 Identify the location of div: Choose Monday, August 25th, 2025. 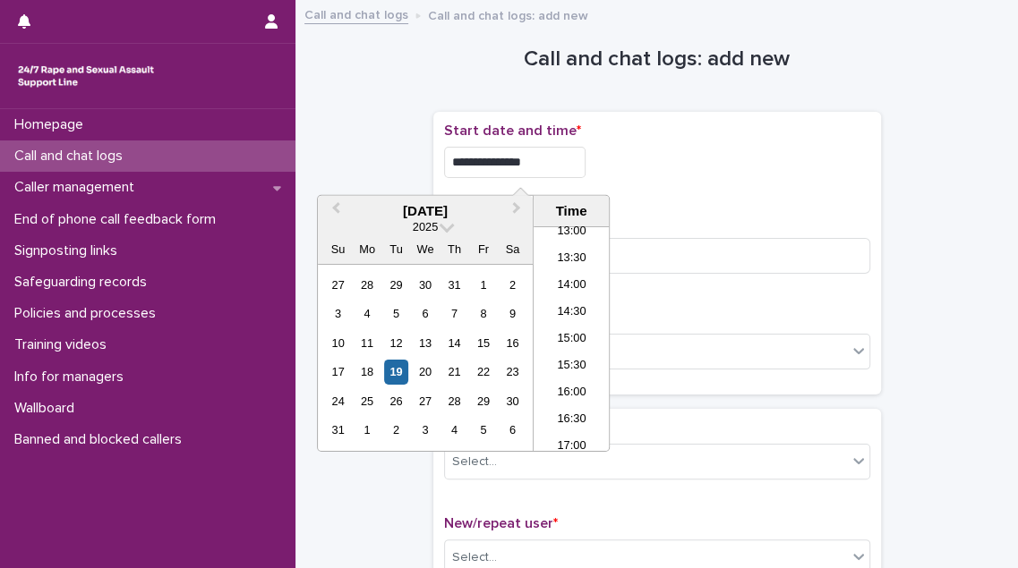
(366, 401).